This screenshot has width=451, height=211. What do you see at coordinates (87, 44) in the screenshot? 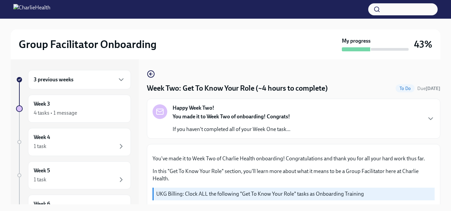
I see `h2: Group Facilitator Onboarding` at bounding box center [87, 44].